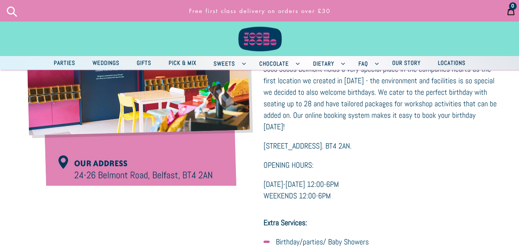 This screenshot has width=519, height=246. Describe the element at coordinates (106, 63) in the screenshot. I see `span: Weddings` at that location.